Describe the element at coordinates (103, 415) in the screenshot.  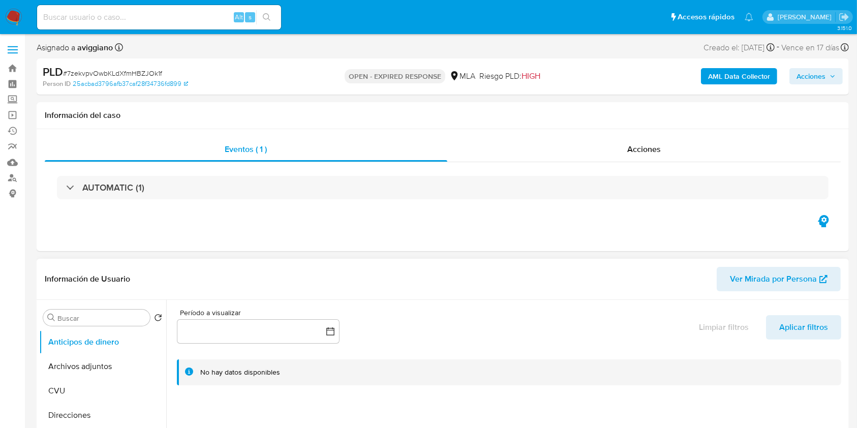
I see `button: Direcciones` at that location.